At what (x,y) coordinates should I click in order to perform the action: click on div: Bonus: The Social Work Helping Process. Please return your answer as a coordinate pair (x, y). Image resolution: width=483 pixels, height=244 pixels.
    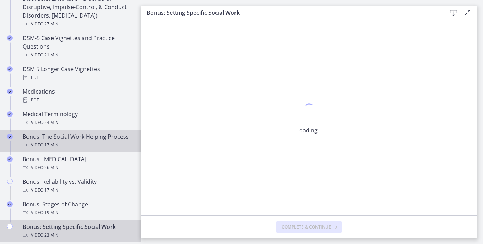
    Looking at the image, I should click on (77, 141).